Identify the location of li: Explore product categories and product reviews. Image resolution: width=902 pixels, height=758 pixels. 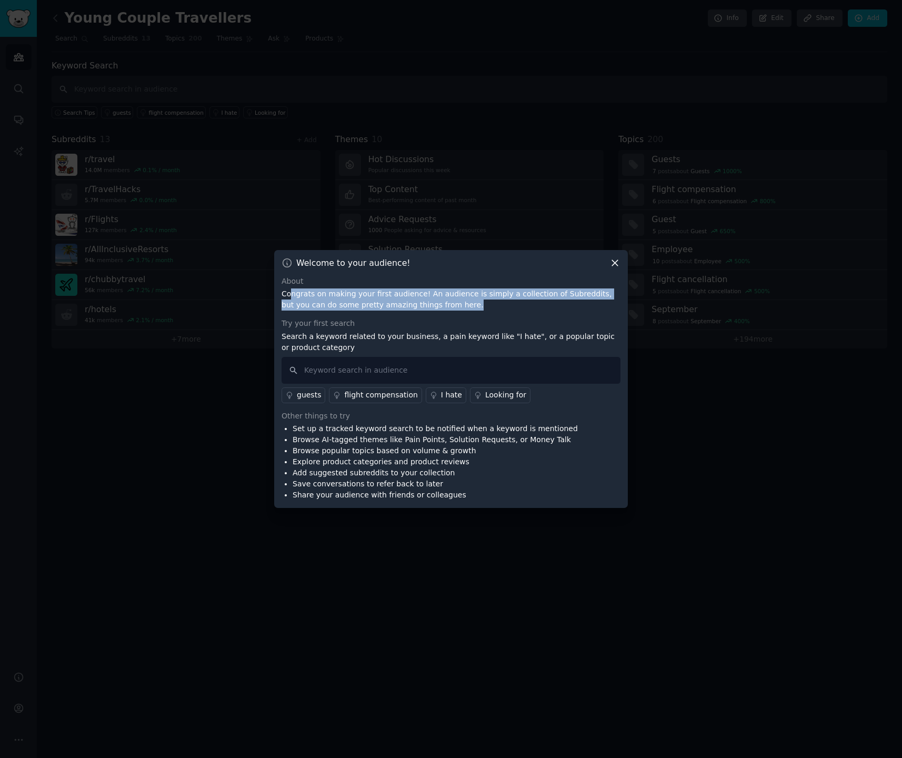
(435, 462).